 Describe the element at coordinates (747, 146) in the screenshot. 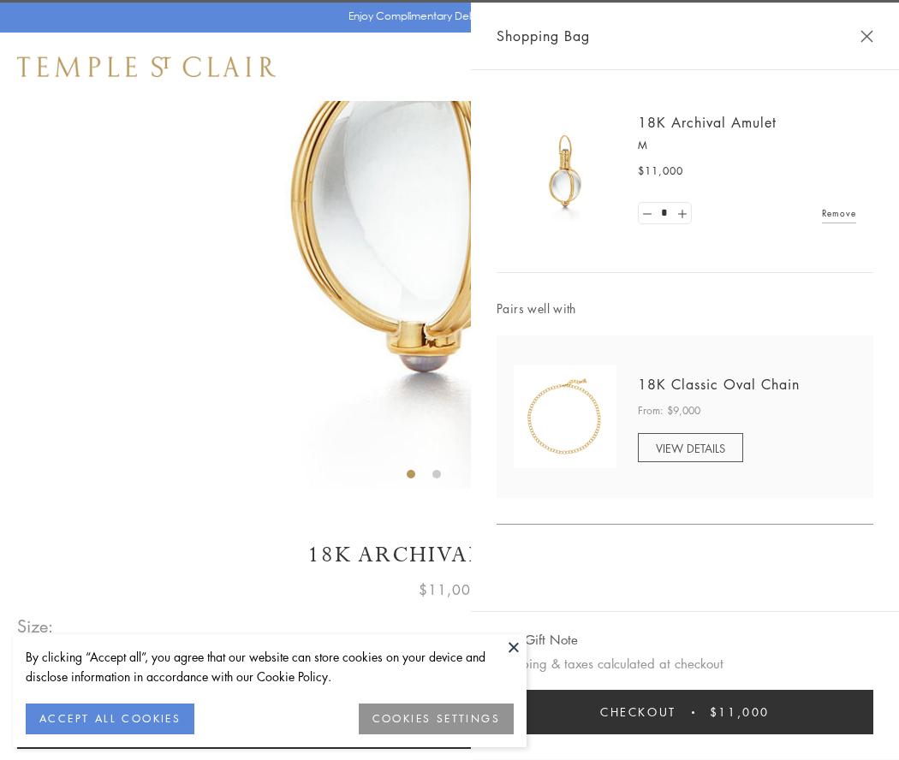

I see `p: M` at that location.